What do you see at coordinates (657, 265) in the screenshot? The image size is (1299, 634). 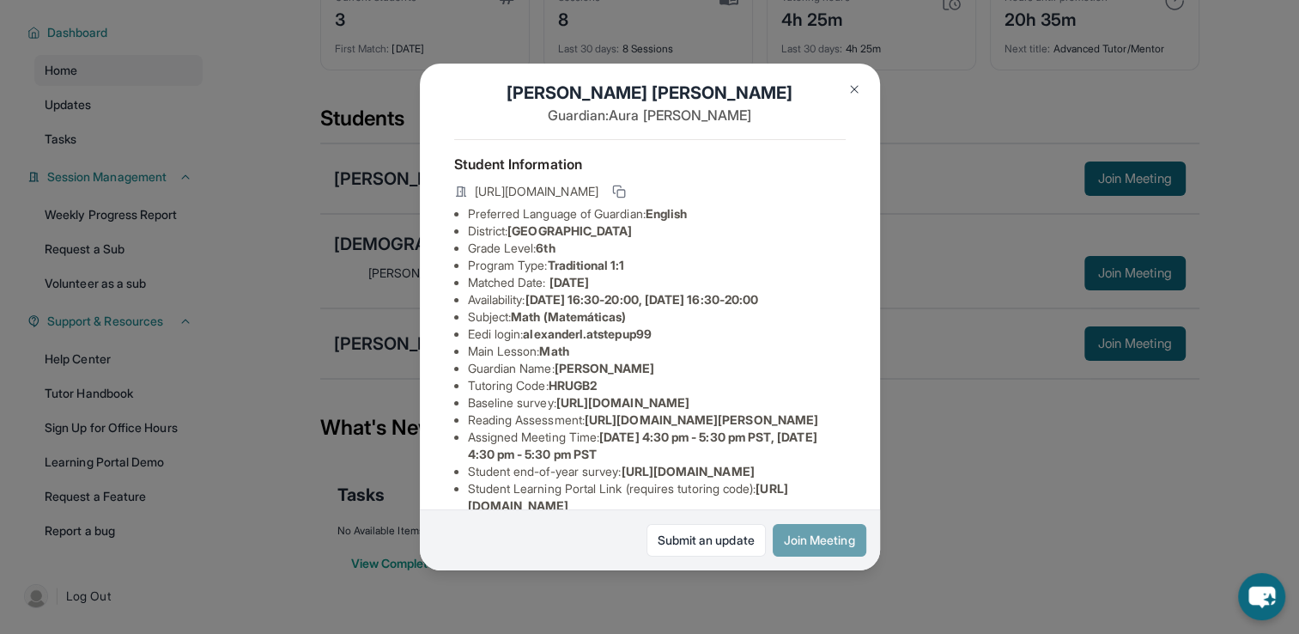 I see `li: Program Type:` at bounding box center [657, 265].